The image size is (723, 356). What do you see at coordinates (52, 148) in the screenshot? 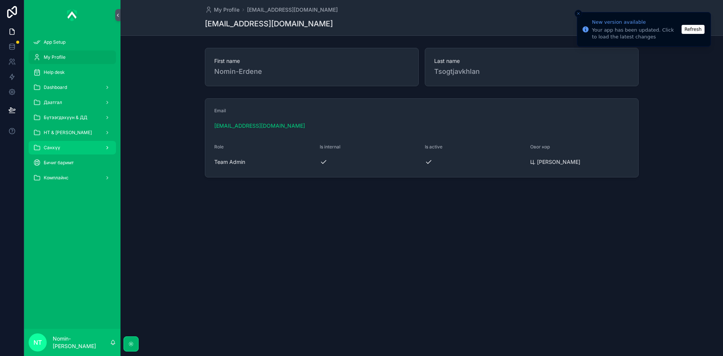
I see `span: Санхүү` at bounding box center [52, 148].